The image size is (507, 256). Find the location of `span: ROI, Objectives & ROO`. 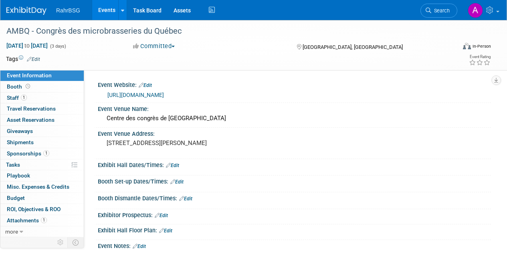

span: ROI, Objectives & ROO is located at coordinates (34, 209).